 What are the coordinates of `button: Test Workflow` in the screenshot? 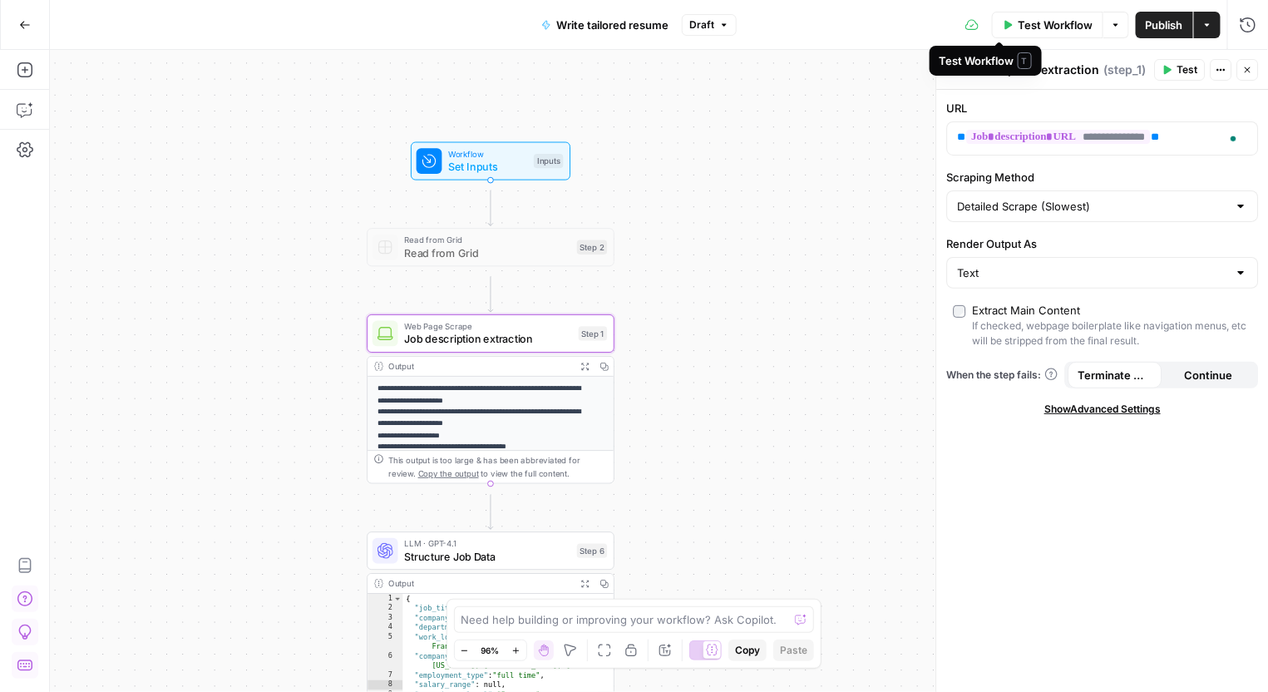 It's located at (1047, 25).